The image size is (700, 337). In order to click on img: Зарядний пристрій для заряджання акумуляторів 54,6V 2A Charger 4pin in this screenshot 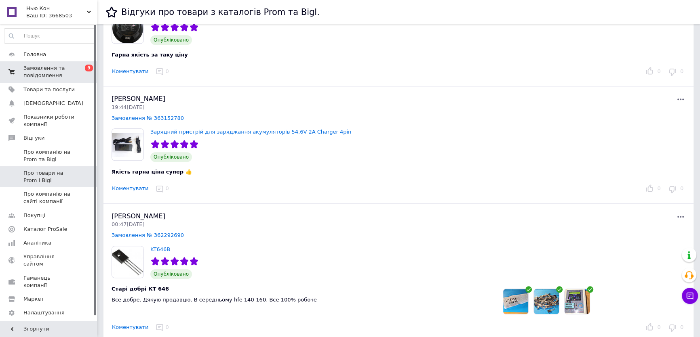, I will do `click(128, 145)`.